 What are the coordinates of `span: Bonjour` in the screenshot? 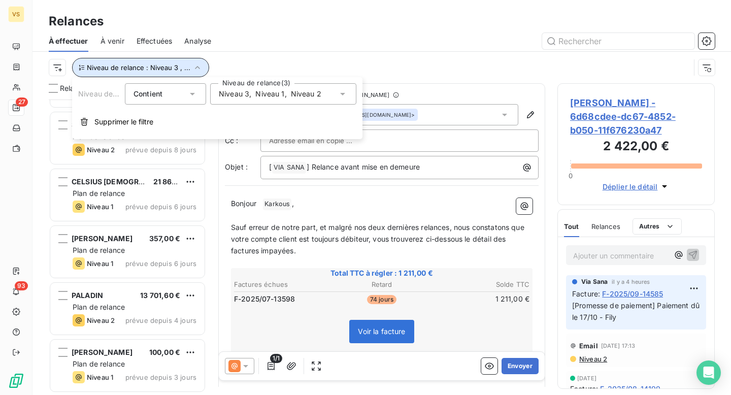 It's located at (244, 203).